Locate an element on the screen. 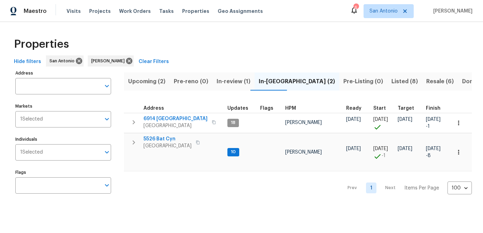  button: Hide filters is located at coordinates (28, 62).